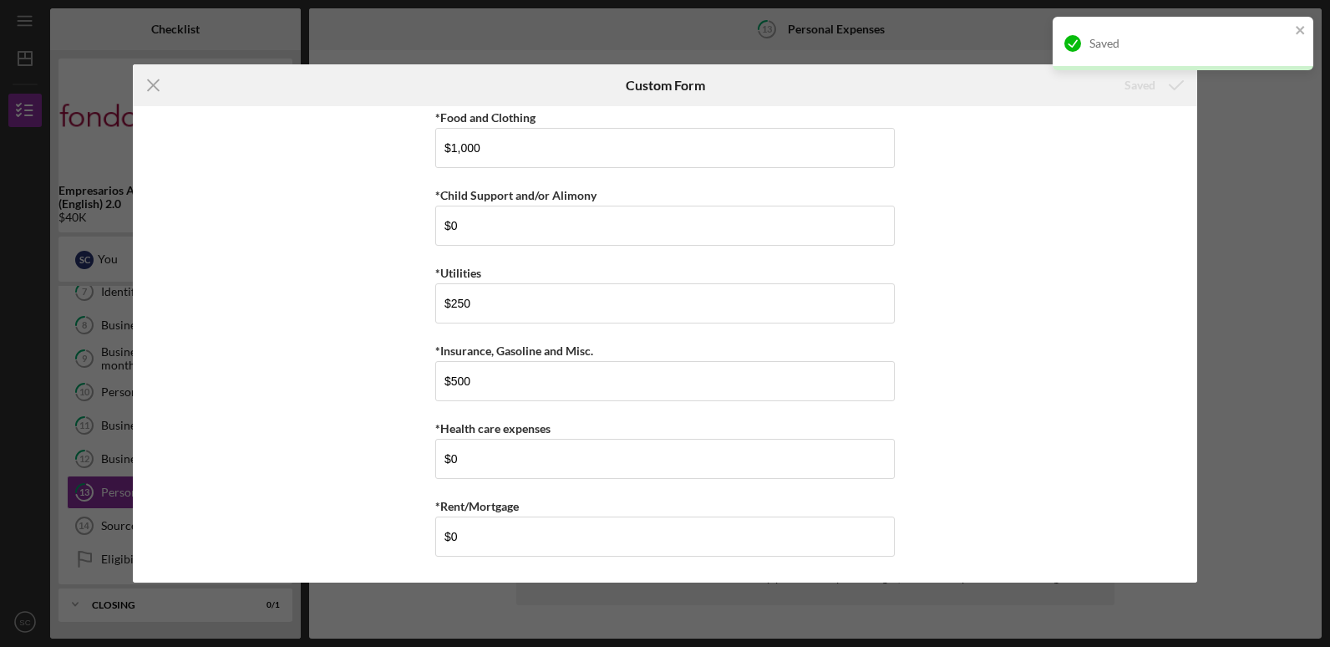 The image size is (1330, 647). I want to click on label: *Child Support and/or Alimony, so click(515, 195).